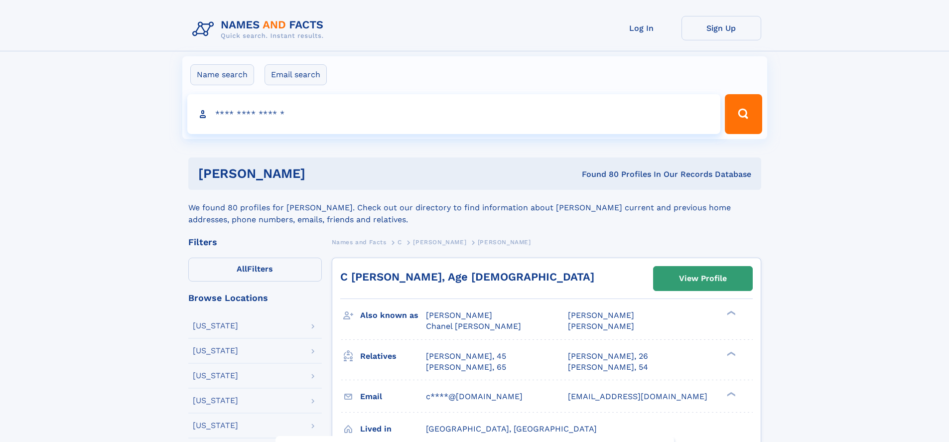 This screenshot has width=949, height=442. Describe the element at coordinates (295, 75) in the screenshot. I see `label: Email search` at that location.